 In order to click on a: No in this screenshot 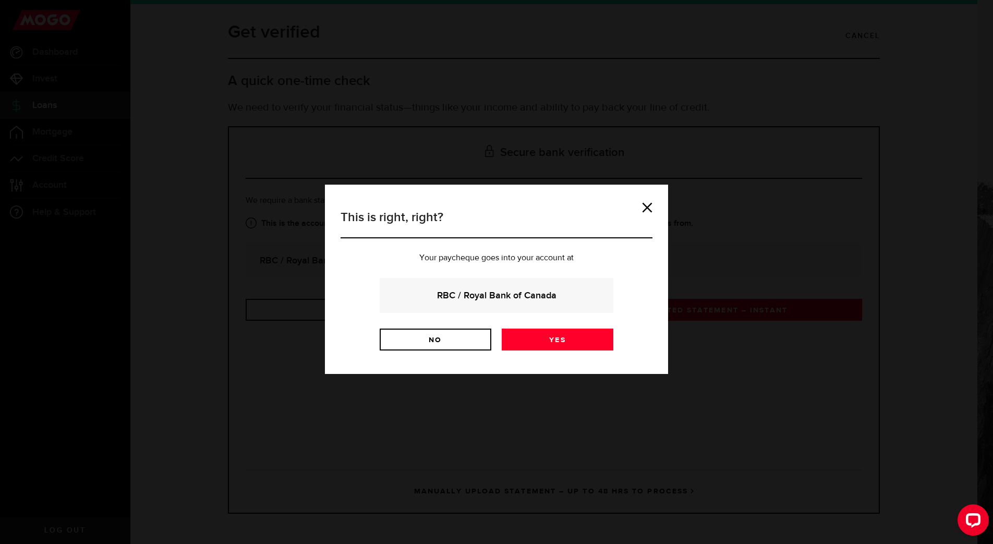, I will do `click(436, 340)`.